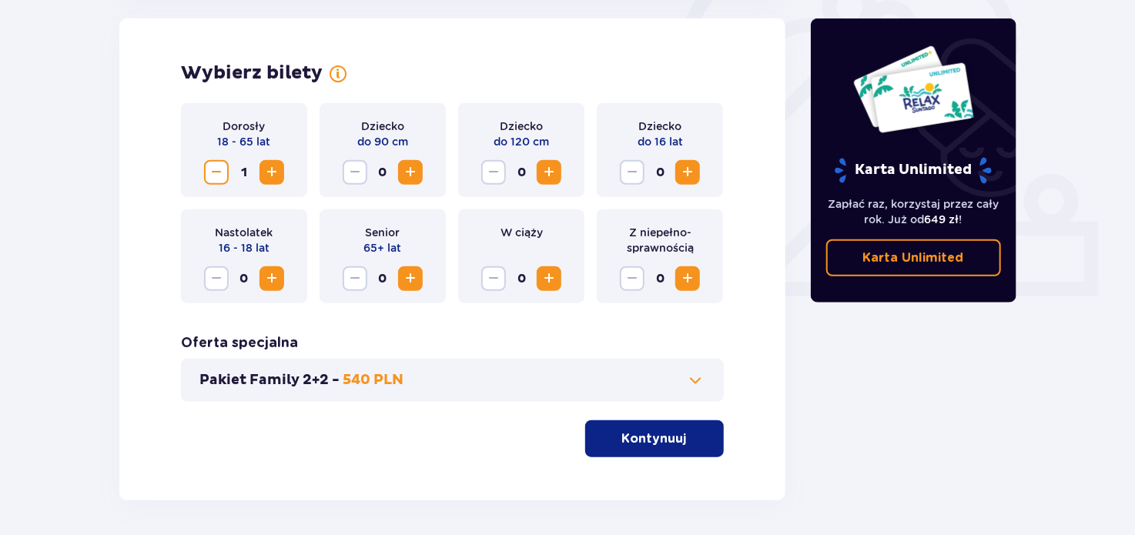  What do you see at coordinates (270, 380) in the screenshot?
I see `p: Pakiet Family 2+2 -` at bounding box center [270, 380].